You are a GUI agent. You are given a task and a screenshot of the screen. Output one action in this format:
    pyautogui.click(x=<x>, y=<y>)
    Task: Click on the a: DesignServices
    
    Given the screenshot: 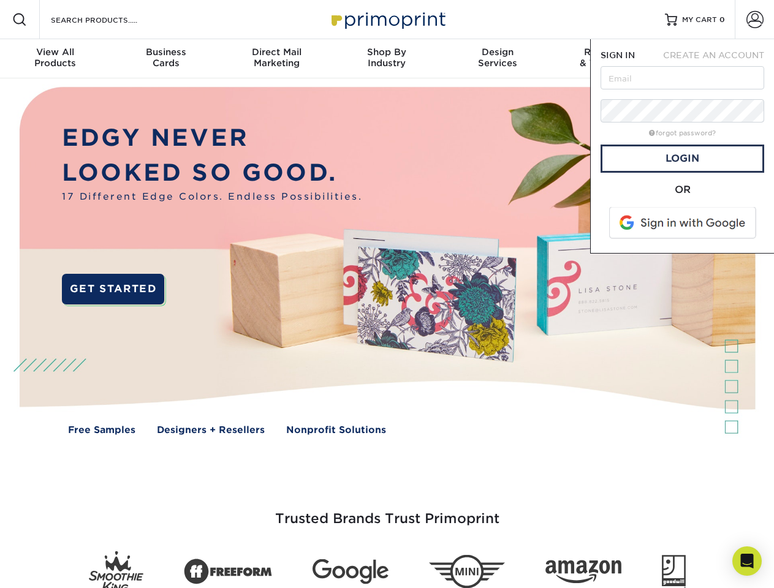 What is the action you would take?
    pyautogui.click(x=497, y=59)
    